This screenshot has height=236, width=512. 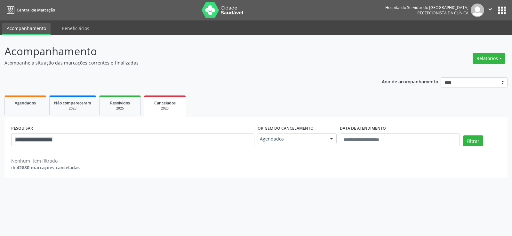 I want to click on p: Acompanhamento, so click(x=180, y=51).